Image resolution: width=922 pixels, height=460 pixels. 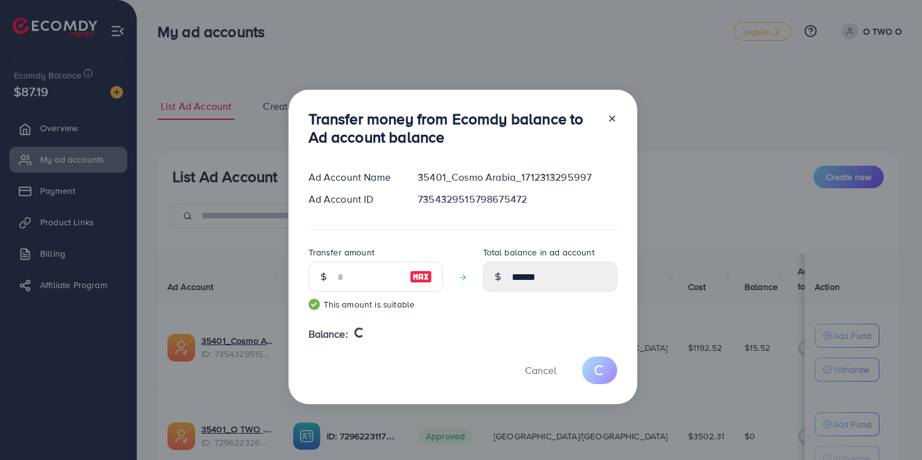 What do you see at coordinates (517, 177) in the screenshot?
I see `div: 35401_Cosmo Arabia_1712313295997` at bounding box center [517, 177].